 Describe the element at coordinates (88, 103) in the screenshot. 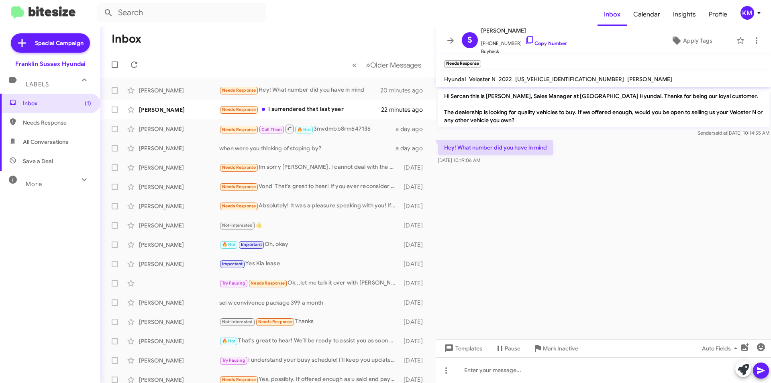

I see `span: (1)` at that location.